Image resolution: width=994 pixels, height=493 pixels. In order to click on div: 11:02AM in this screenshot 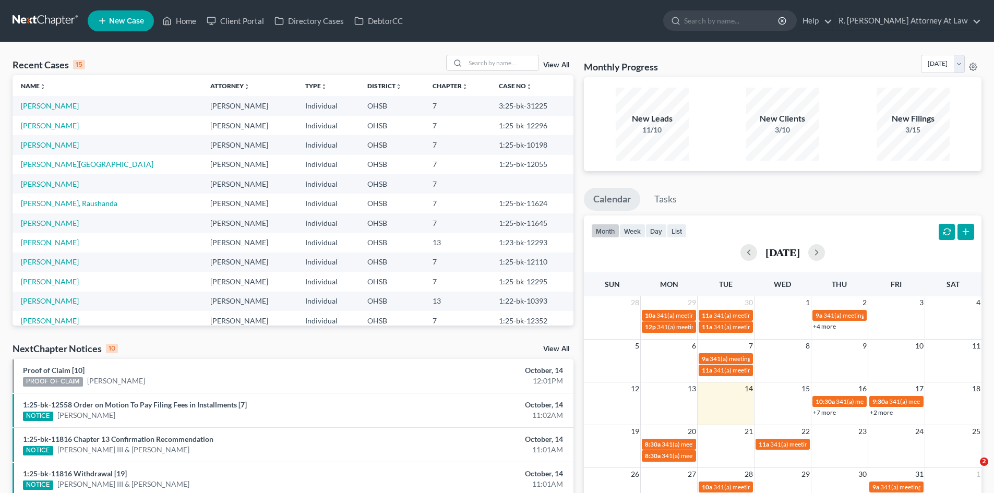, I will do `click(476, 415)`.